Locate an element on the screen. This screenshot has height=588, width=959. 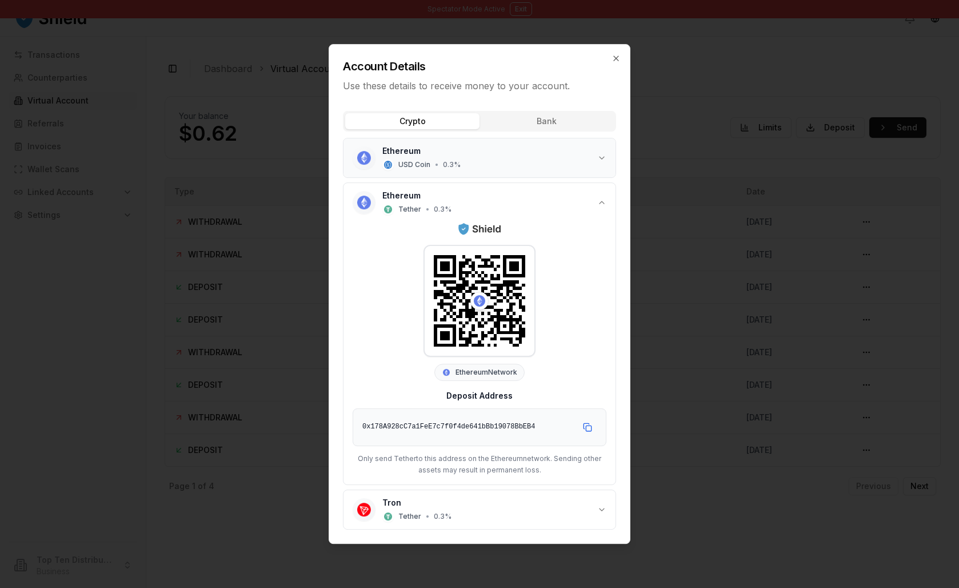
div: EthereumEthereumTetherTether•0.3% is located at coordinates (480, 353).